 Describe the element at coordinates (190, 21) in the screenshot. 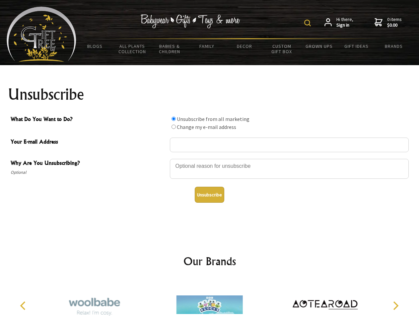

I see `img: Babywear - Gifts - Toys & more` at that location.